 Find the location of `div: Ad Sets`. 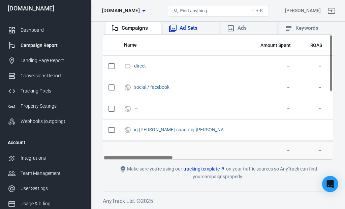

div: Ad Sets is located at coordinates (196, 28).